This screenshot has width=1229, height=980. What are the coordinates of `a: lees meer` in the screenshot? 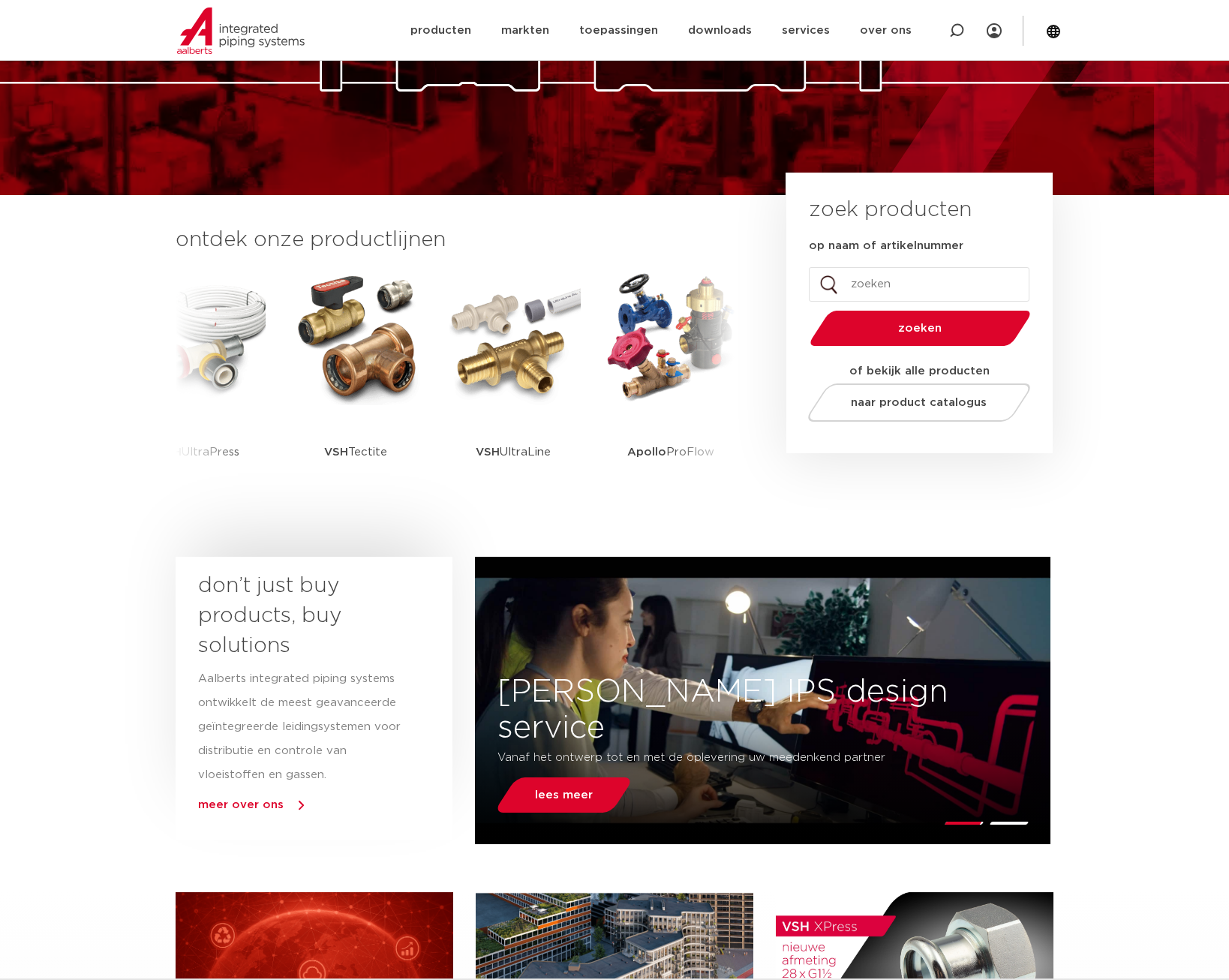 It's located at (564, 794).